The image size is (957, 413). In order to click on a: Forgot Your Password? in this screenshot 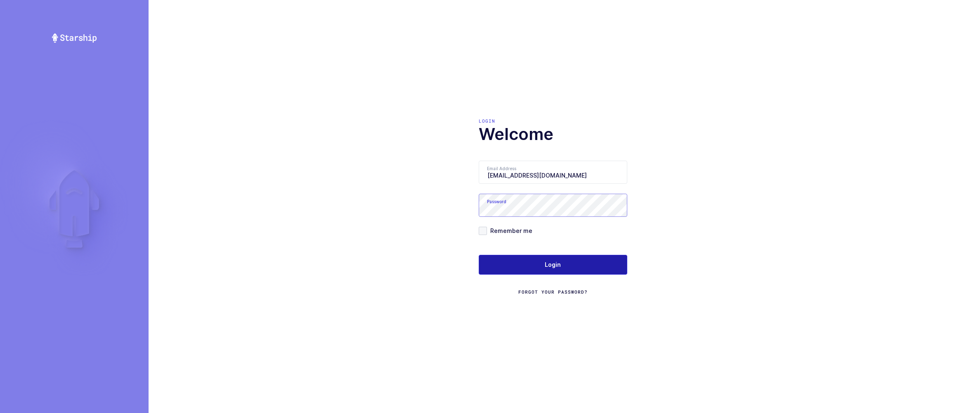, I will do `click(553, 292)`.